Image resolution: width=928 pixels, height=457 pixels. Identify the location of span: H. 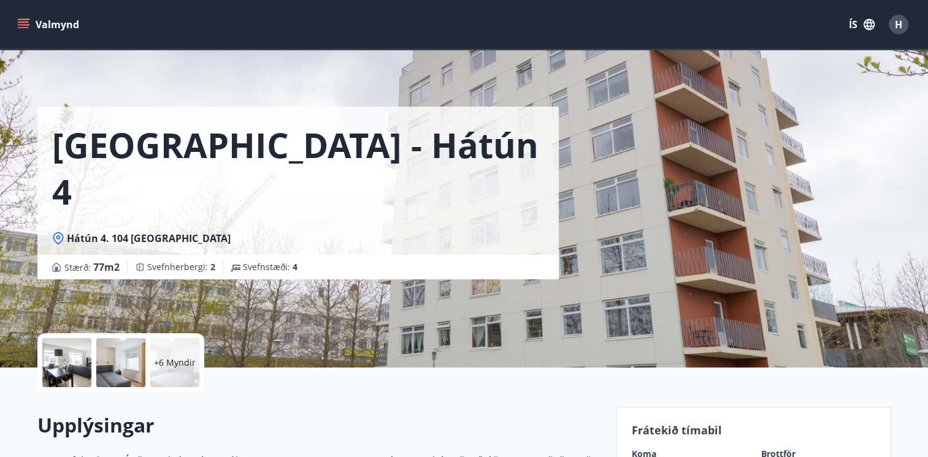
(898, 25).